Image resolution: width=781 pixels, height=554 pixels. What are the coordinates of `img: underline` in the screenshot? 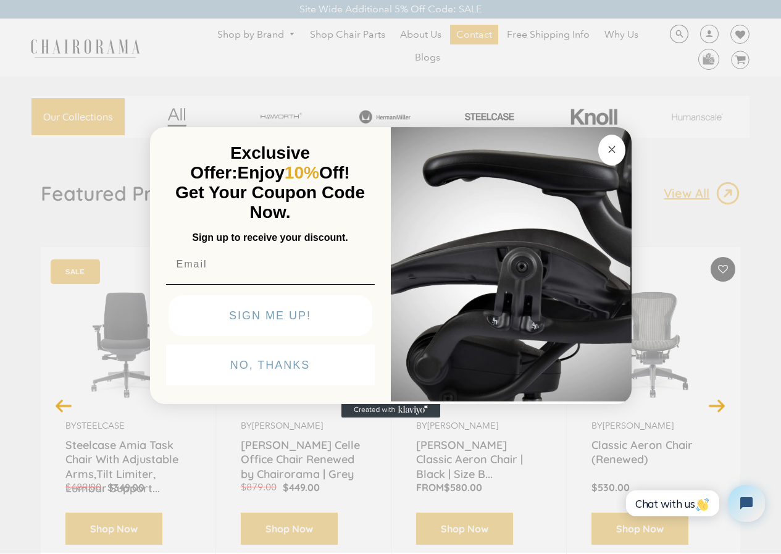 It's located at (270, 284).